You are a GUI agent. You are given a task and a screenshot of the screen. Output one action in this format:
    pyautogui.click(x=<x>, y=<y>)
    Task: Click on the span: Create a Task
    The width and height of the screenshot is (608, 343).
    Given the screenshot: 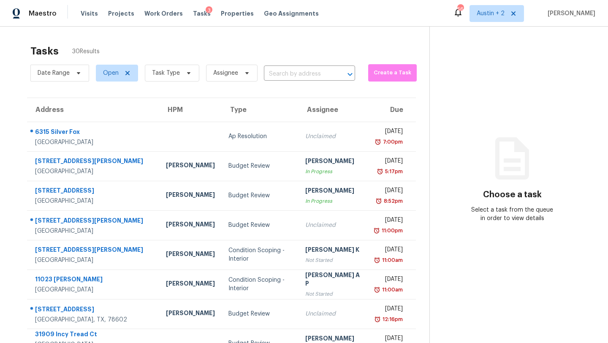 What is the action you would take?
    pyautogui.click(x=392, y=73)
    